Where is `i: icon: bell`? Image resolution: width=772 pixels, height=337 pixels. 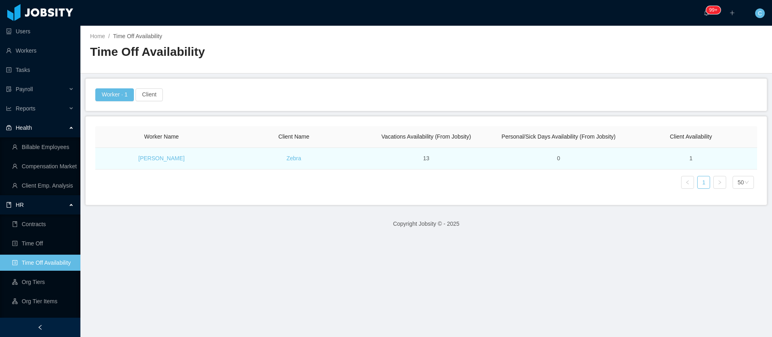
i: icon: bell is located at coordinates (707, 13).